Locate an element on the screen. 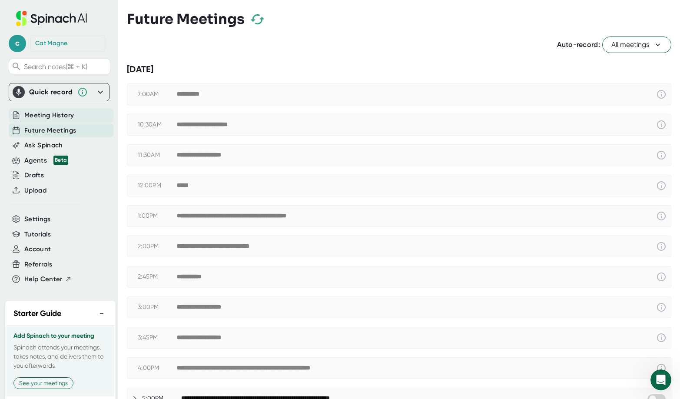  h3: Add Spinach to your meeting is located at coordinates (60, 336).